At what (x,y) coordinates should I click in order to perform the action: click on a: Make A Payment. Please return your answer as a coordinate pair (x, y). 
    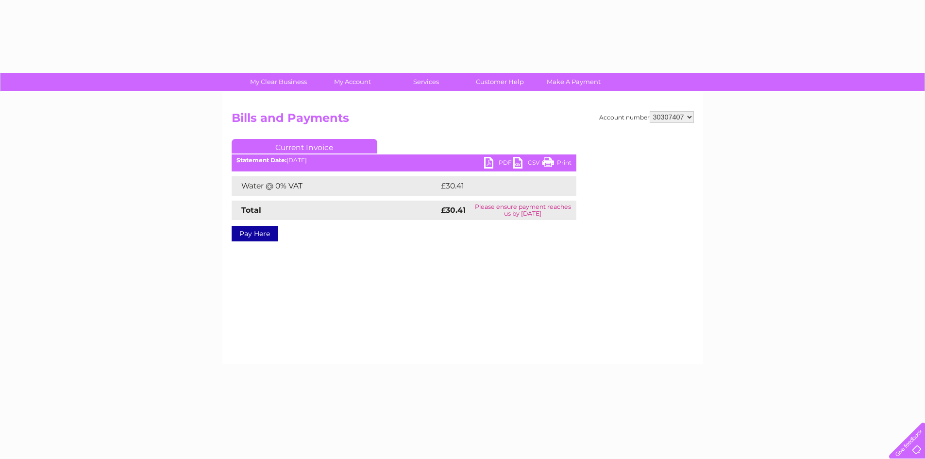
    Looking at the image, I should click on (574, 82).